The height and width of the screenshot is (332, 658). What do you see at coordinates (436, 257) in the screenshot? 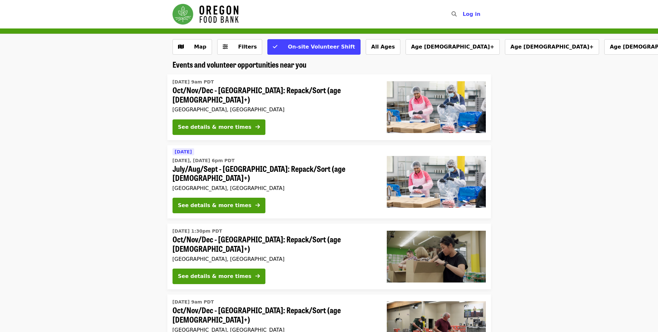
I see `img: Oct/Nov/Dec - Portland: Repack/Sort (age 8+) organized by Oregon Food Bank` at bounding box center [436, 257].